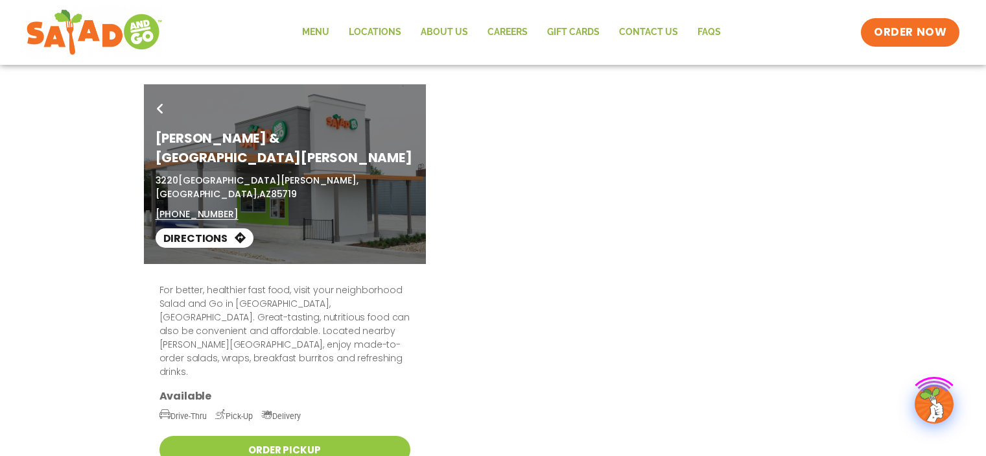 Image resolution: width=986 pixels, height=456 pixels. What do you see at coordinates (316, 32) in the screenshot?
I see `a: Menu` at bounding box center [316, 32].